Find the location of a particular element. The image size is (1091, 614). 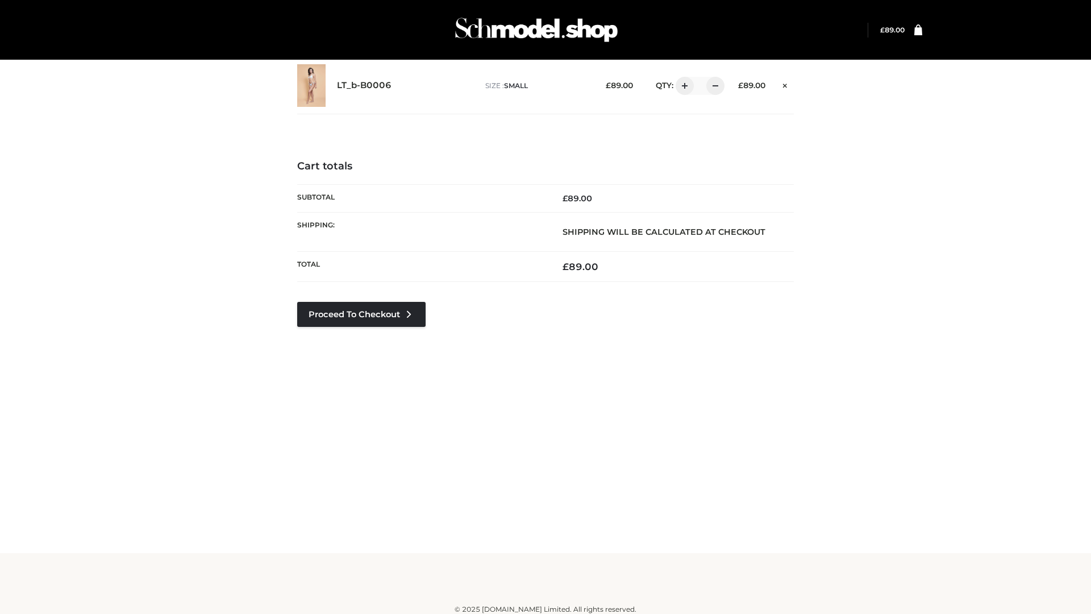

a: LT_b-B0006 is located at coordinates (364, 85).